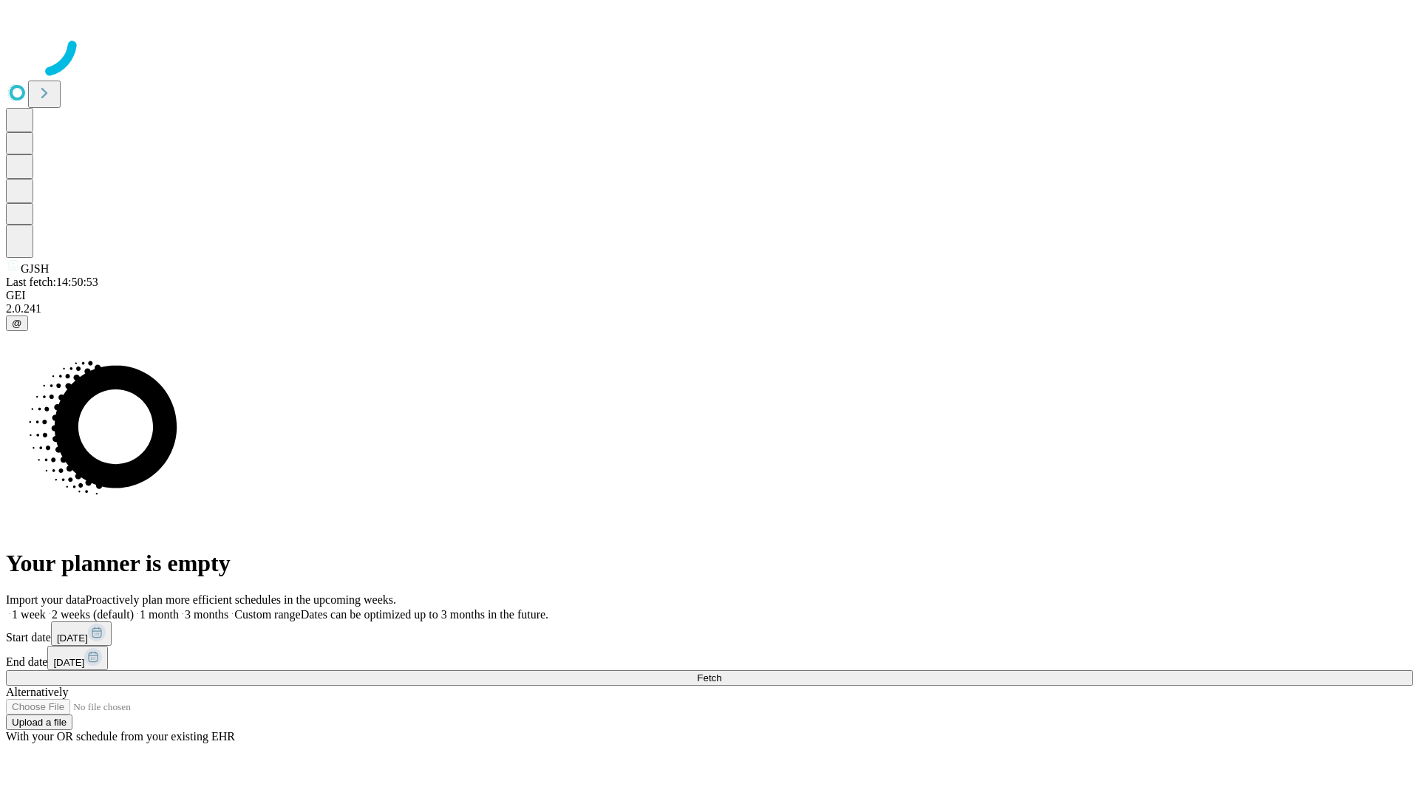 The image size is (1419, 798). Describe the element at coordinates (159, 614) in the screenshot. I see `span: 1 month` at that location.